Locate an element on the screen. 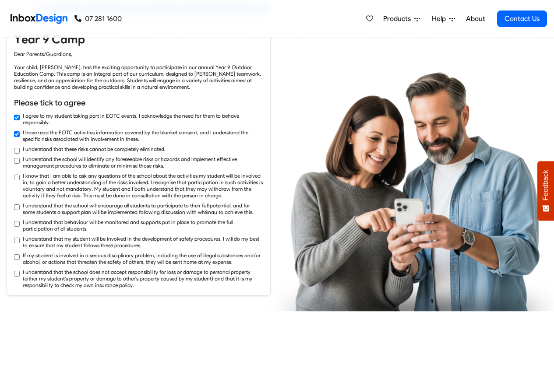 Image resolution: width=554 pixels, height=382 pixels. a: Contact Us is located at coordinates (522, 19).